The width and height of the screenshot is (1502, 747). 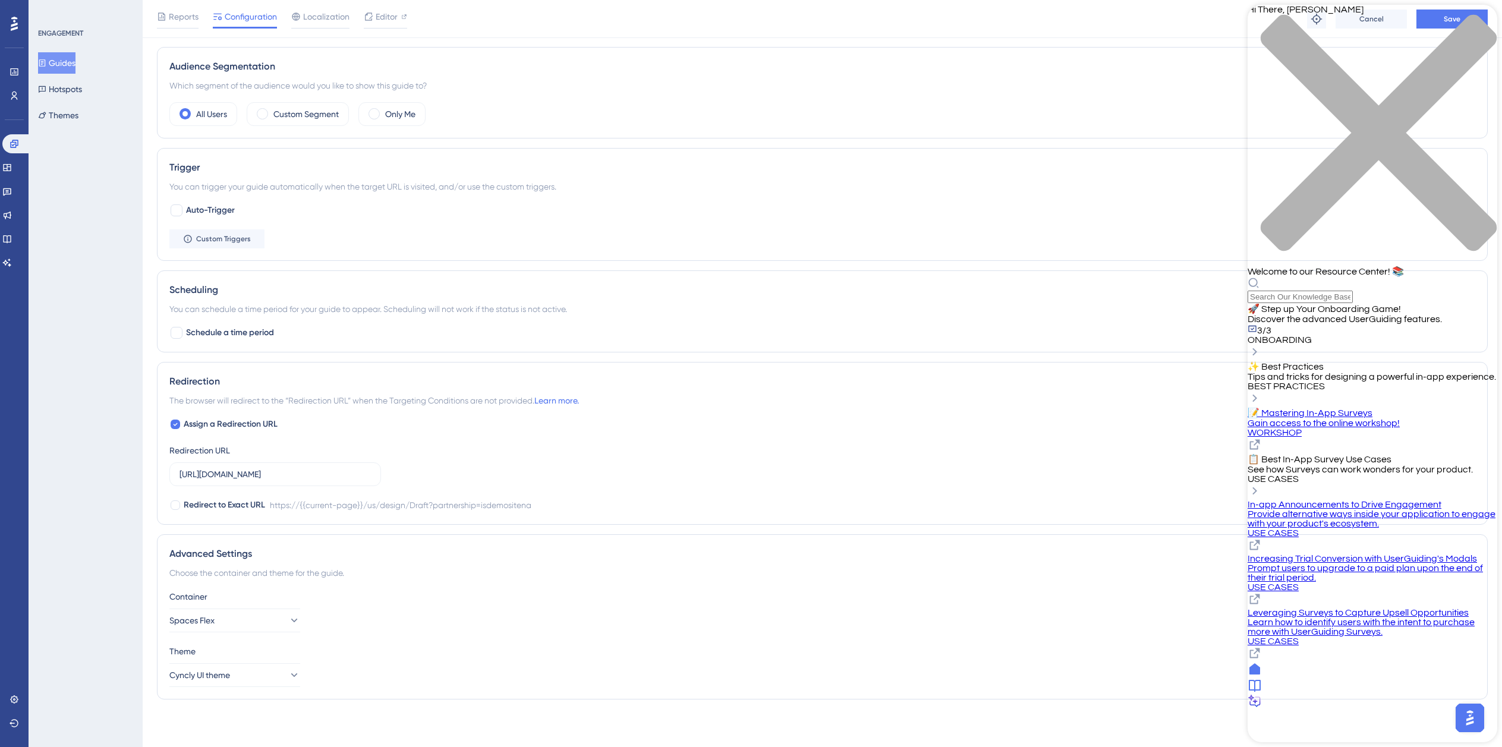 What do you see at coordinates (822, 573) in the screenshot?
I see `div: Choose the container and theme for the guide.` at bounding box center [822, 573].